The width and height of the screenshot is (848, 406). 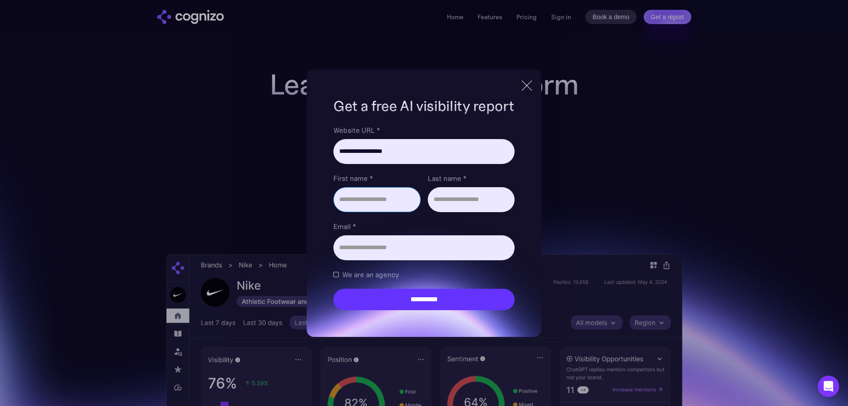 What do you see at coordinates (829, 386) in the screenshot?
I see `div: Open Intercom Messenger` at bounding box center [829, 386].